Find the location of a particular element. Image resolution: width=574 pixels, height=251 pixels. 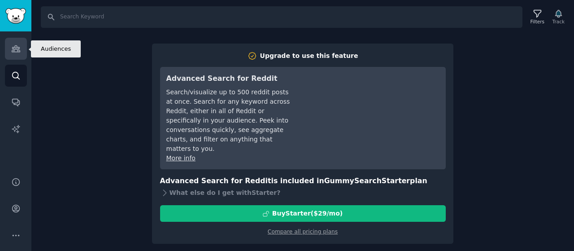

a: Compare all pricing plans is located at coordinates (303, 231).